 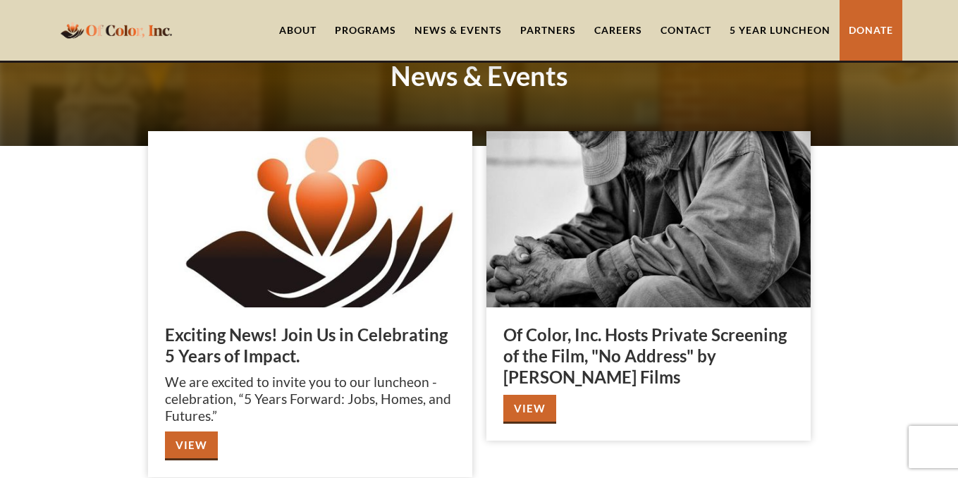 I want to click on strong: News & Events, so click(x=479, y=75).